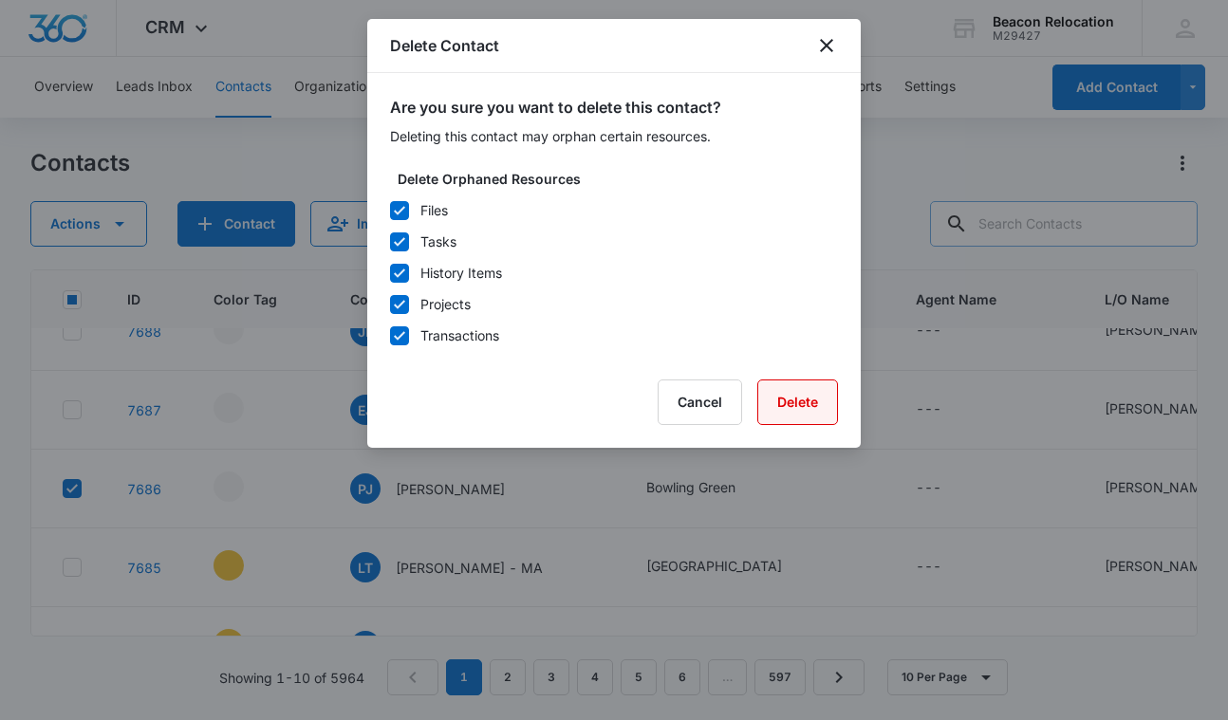 Image resolution: width=1228 pixels, height=720 pixels. I want to click on div: Files, so click(434, 210).